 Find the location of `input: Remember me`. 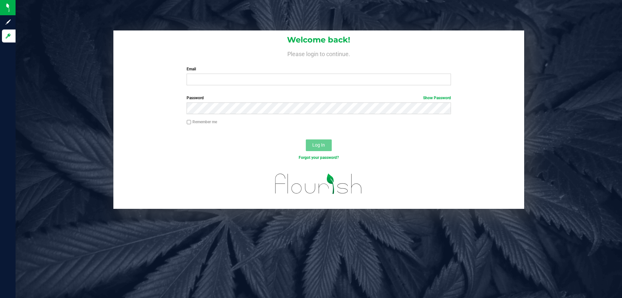

input: Remember me is located at coordinates (189, 122).